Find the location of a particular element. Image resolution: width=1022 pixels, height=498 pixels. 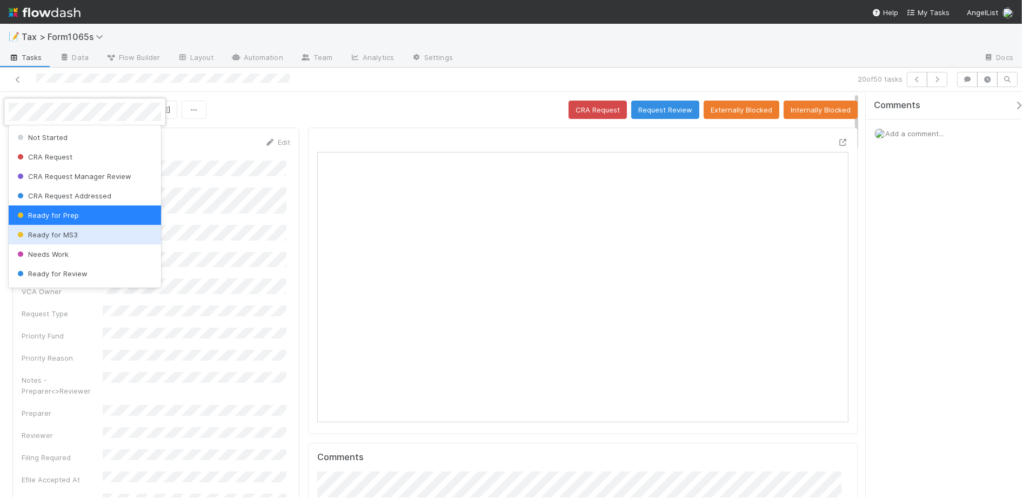

span: Ready for MS3 is located at coordinates (46, 235).